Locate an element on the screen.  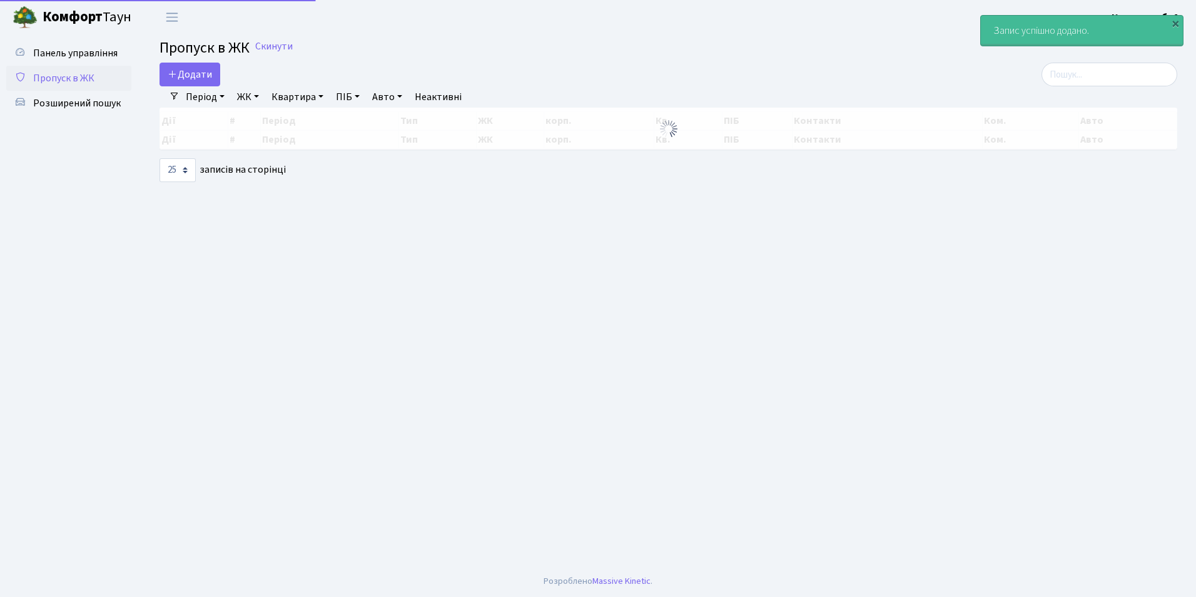
a: ПІБ is located at coordinates (348, 97).